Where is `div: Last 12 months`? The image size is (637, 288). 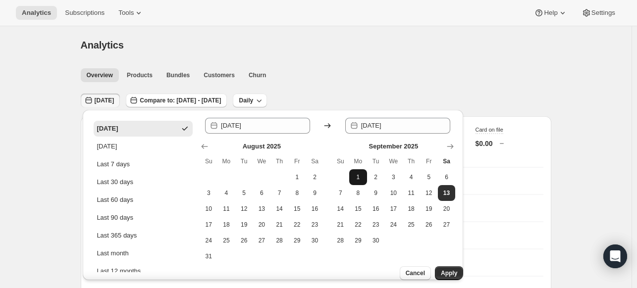 div: Last 12 months is located at coordinates (118, 271).